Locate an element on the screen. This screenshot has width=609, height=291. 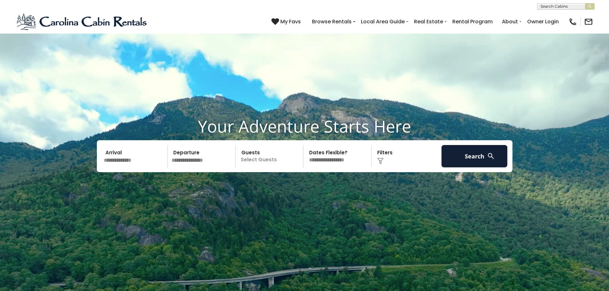
a: Rental Program is located at coordinates (472, 21).